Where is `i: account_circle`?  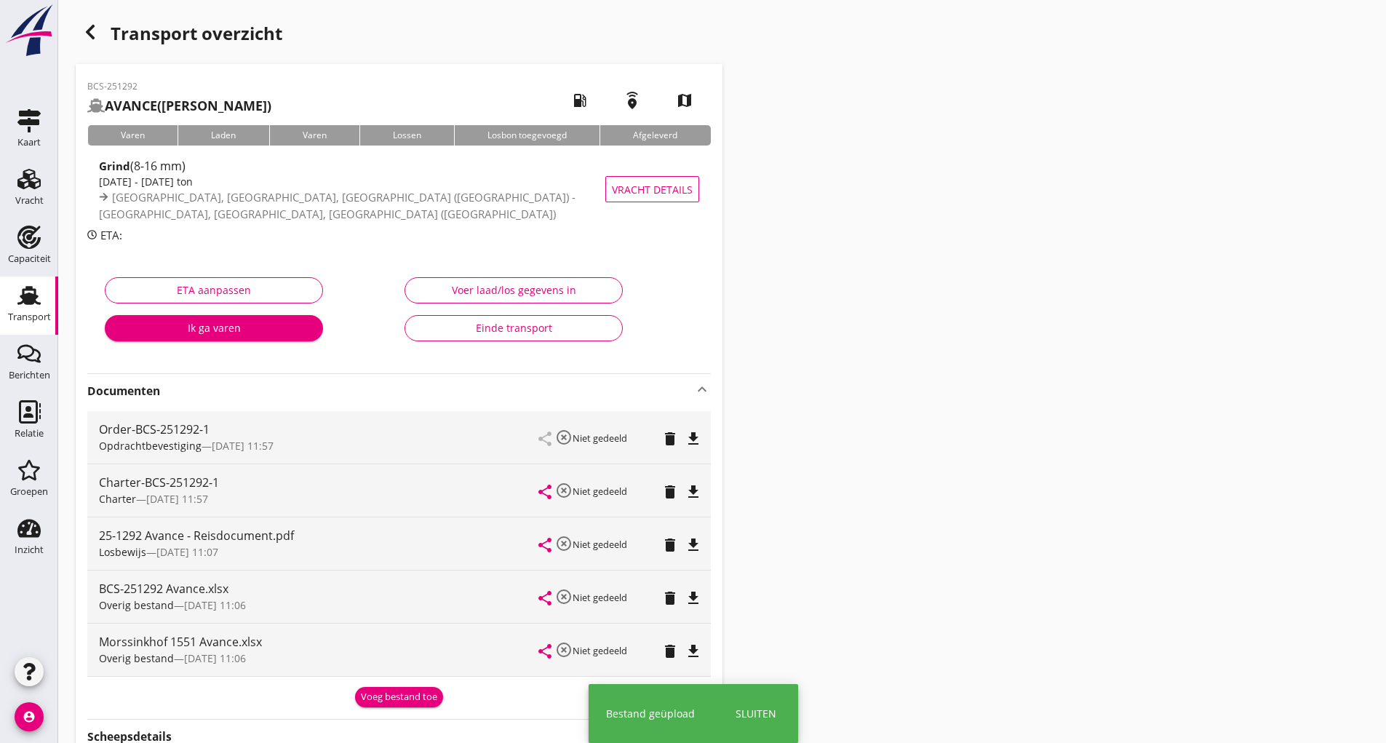 i: account_circle is located at coordinates (29, 717).